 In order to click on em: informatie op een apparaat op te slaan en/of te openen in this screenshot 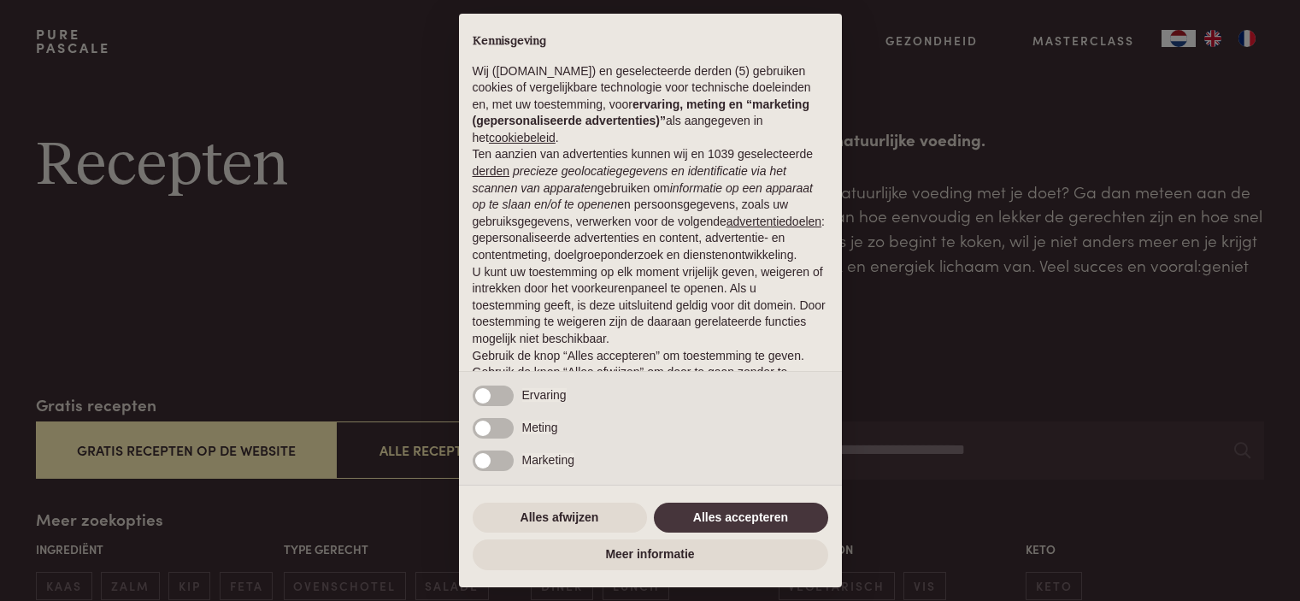, I will do `click(643, 197)`.